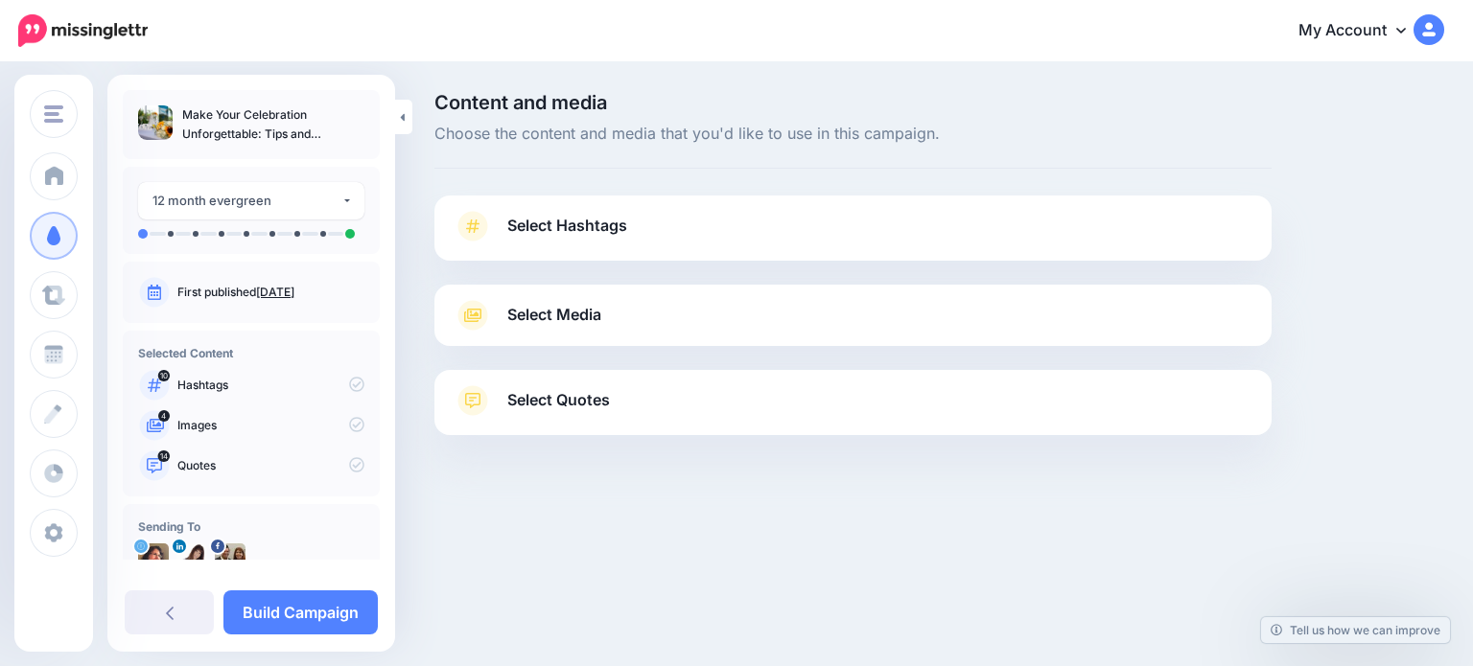 The image size is (1473, 666). I want to click on p: Quotes, so click(270, 466).